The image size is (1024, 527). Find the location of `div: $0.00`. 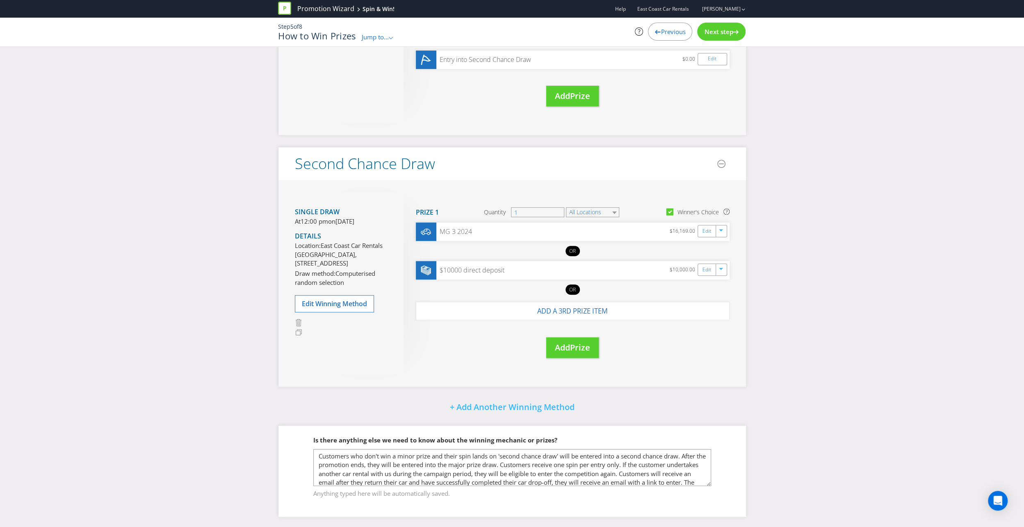

div: $0.00 is located at coordinates (690, 59).